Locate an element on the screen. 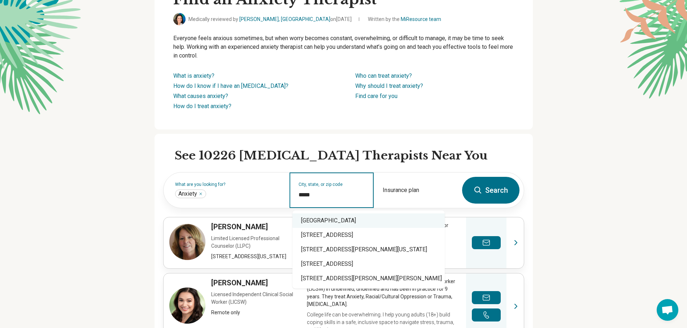  a: Find care for you is located at coordinates (376, 96).